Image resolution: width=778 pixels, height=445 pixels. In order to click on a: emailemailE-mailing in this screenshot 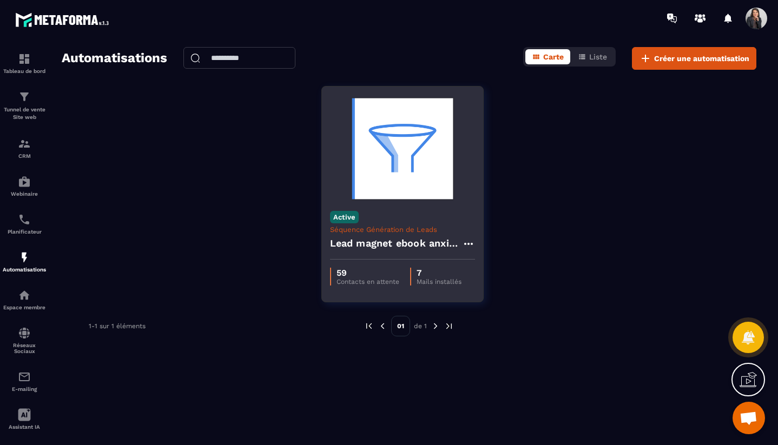, I will do `click(24, 382)`.